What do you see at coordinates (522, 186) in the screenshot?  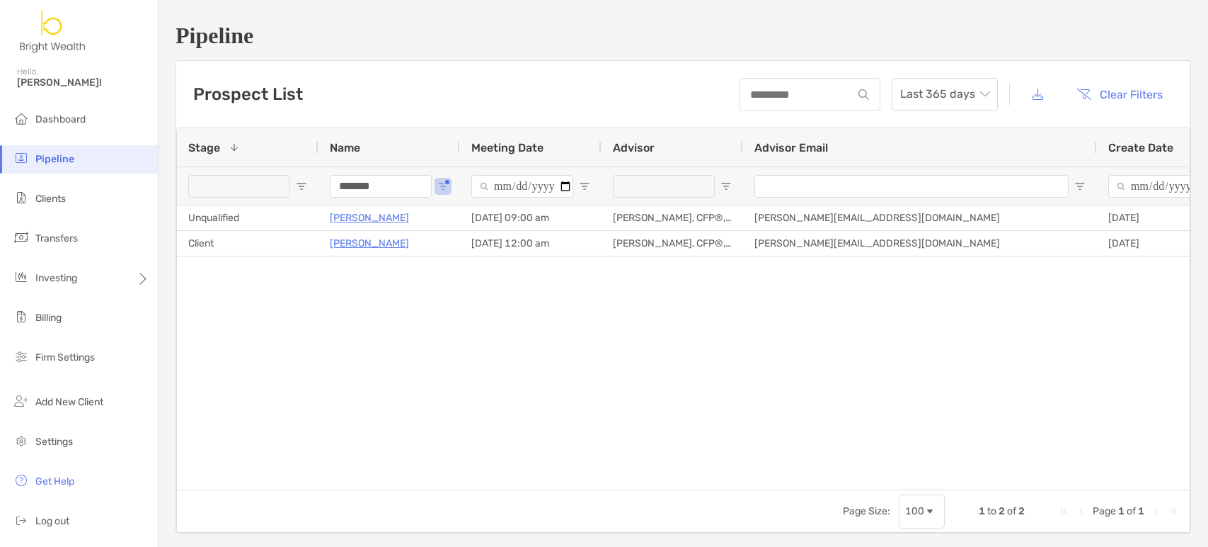 I see `input: Meeting Date Filter Input` at bounding box center [522, 186].